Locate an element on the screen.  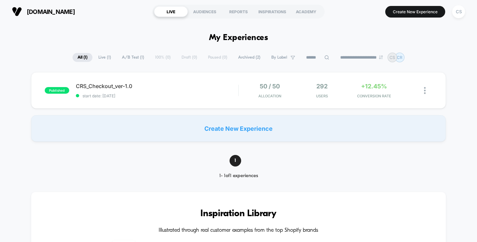
div: Create New Experience is located at coordinates (238, 128).